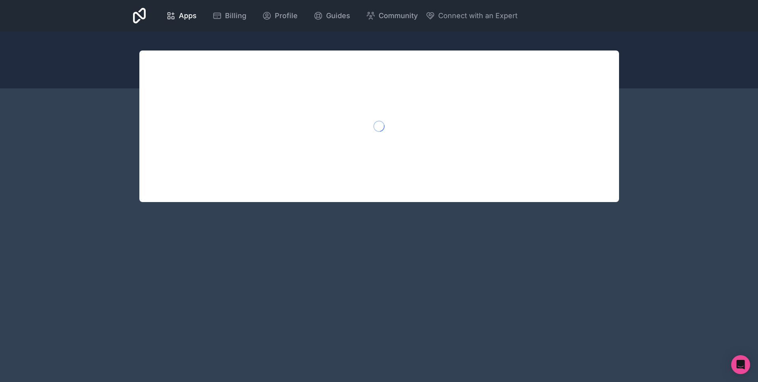  I want to click on a: Guides, so click(332, 16).